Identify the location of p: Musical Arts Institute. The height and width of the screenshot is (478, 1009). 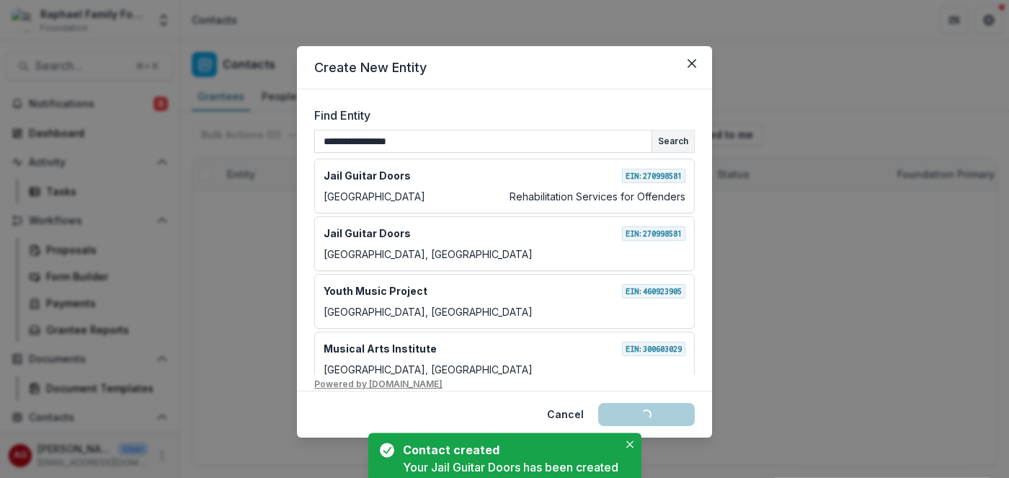
(380, 348).